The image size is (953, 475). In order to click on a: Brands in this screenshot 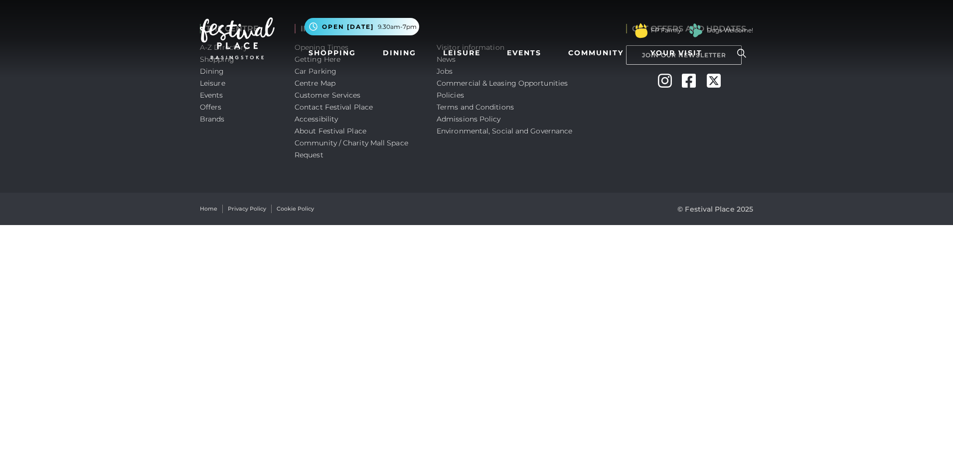, I will do `click(212, 119)`.